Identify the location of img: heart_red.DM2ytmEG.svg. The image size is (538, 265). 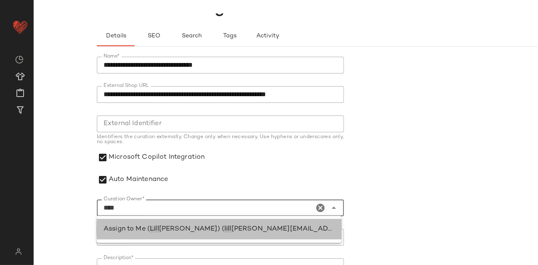
(20, 27).